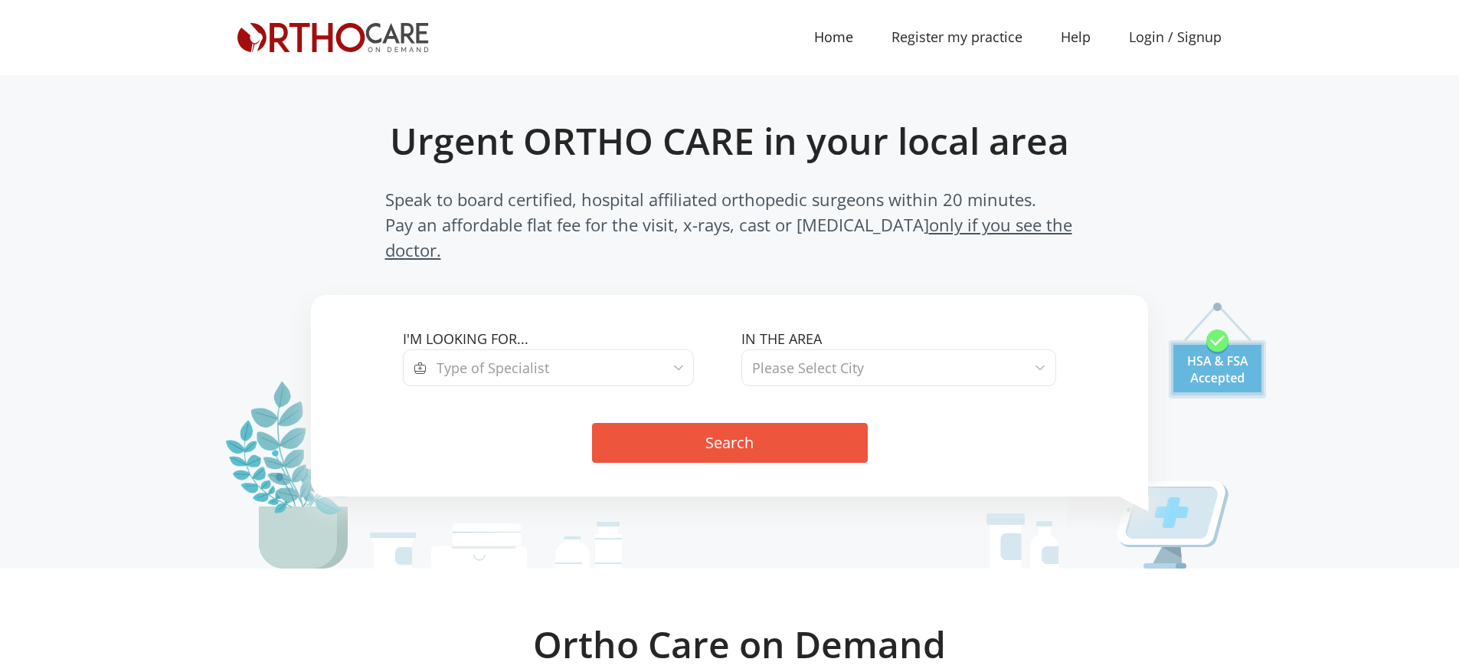 The height and width of the screenshot is (672, 1459). I want to click on span: Type of Specialist, so click(493, 368).